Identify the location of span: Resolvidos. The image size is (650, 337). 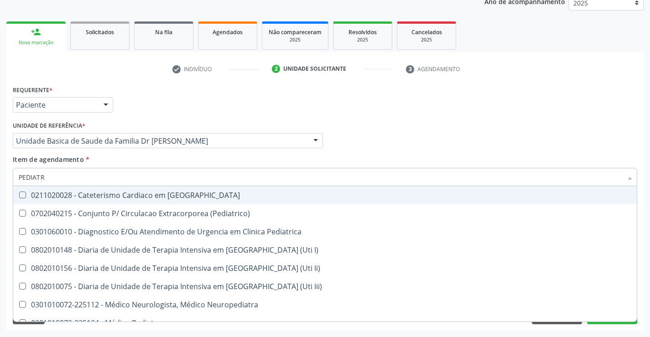
(362, 32).